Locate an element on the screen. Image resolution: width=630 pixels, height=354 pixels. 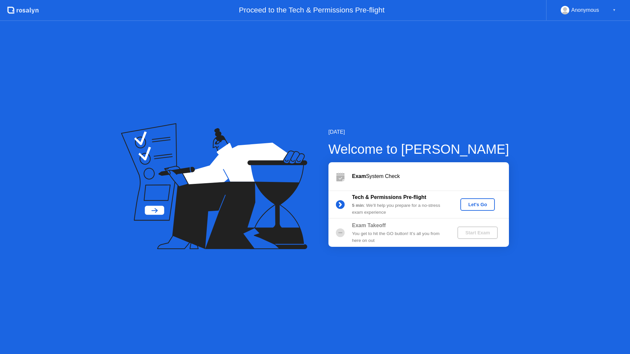
b: Tech & Permissions Pre-flight is located at coordinates (389, 197).